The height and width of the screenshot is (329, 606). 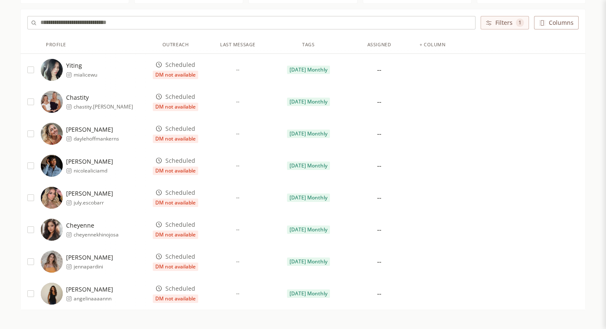 I want to click on span: mialicewu, so click(x=85, y=75).